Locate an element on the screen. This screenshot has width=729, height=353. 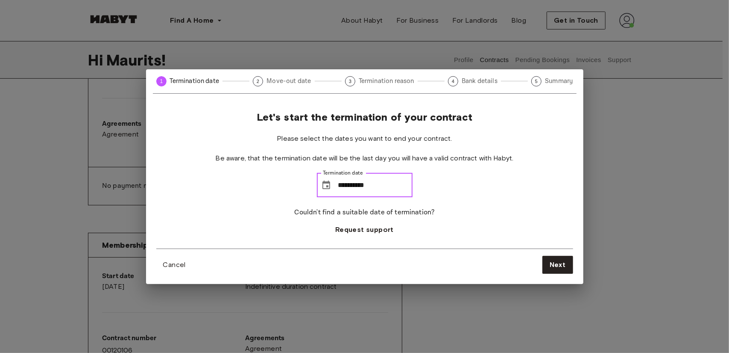
span: Next is located at coordinates (558, 265).